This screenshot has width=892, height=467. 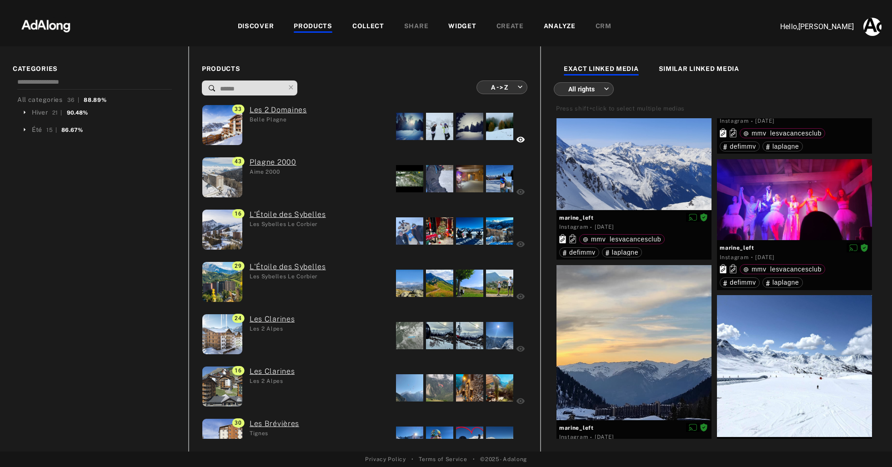 I want to click on img: les-2-alpes-les-clarines-ete.jpg, so click(x=222, y=387).